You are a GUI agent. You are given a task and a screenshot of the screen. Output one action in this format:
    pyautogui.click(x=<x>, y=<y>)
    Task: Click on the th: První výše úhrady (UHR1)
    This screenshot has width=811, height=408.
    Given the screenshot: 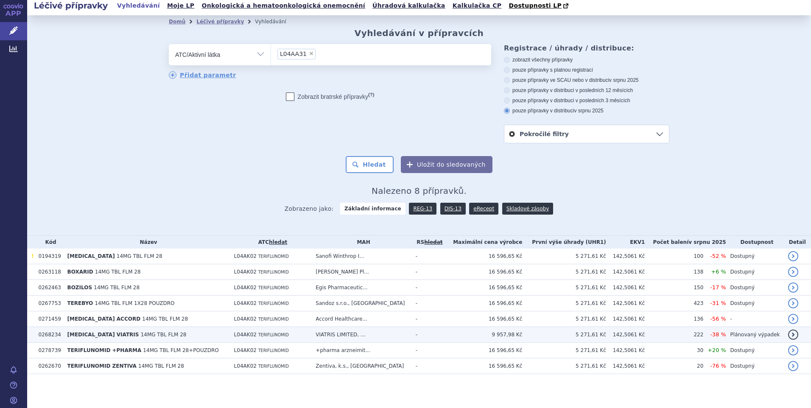 What is the action you would take?
    pyautogui.click(x=564, y=242)
    